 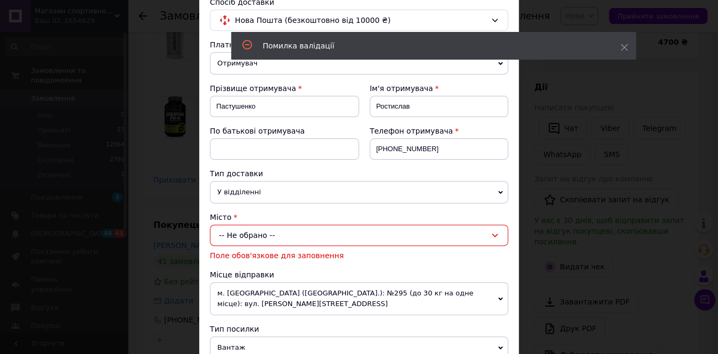 What do you see at coordinates (227, 45) in the screenshot?
I see `span: Платник` at bounding box center [227, 45].